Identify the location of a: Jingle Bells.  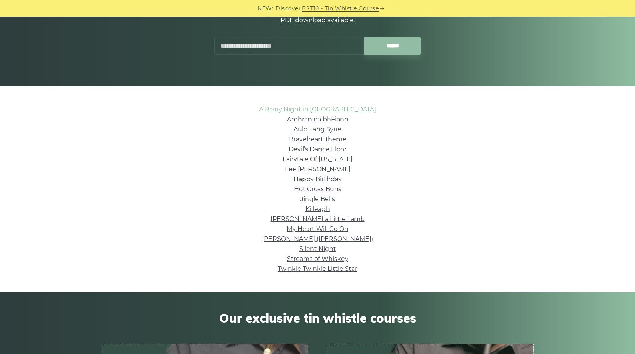
(317, 199).